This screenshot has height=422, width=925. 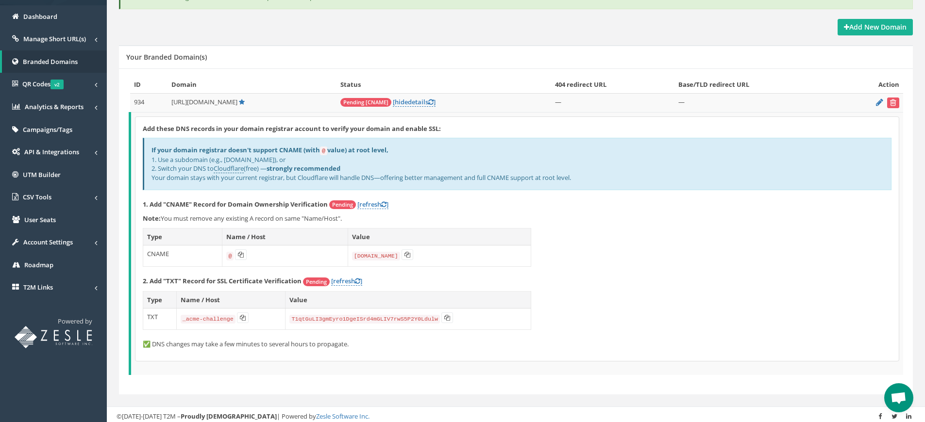 I want to click on span: API & Integrations, so click(x=51, y=152).